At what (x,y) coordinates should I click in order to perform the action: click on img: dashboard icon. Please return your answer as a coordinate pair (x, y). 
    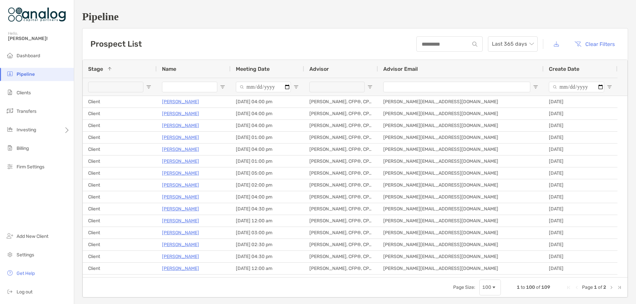
    Looking at the image, I should click on (10, 55).